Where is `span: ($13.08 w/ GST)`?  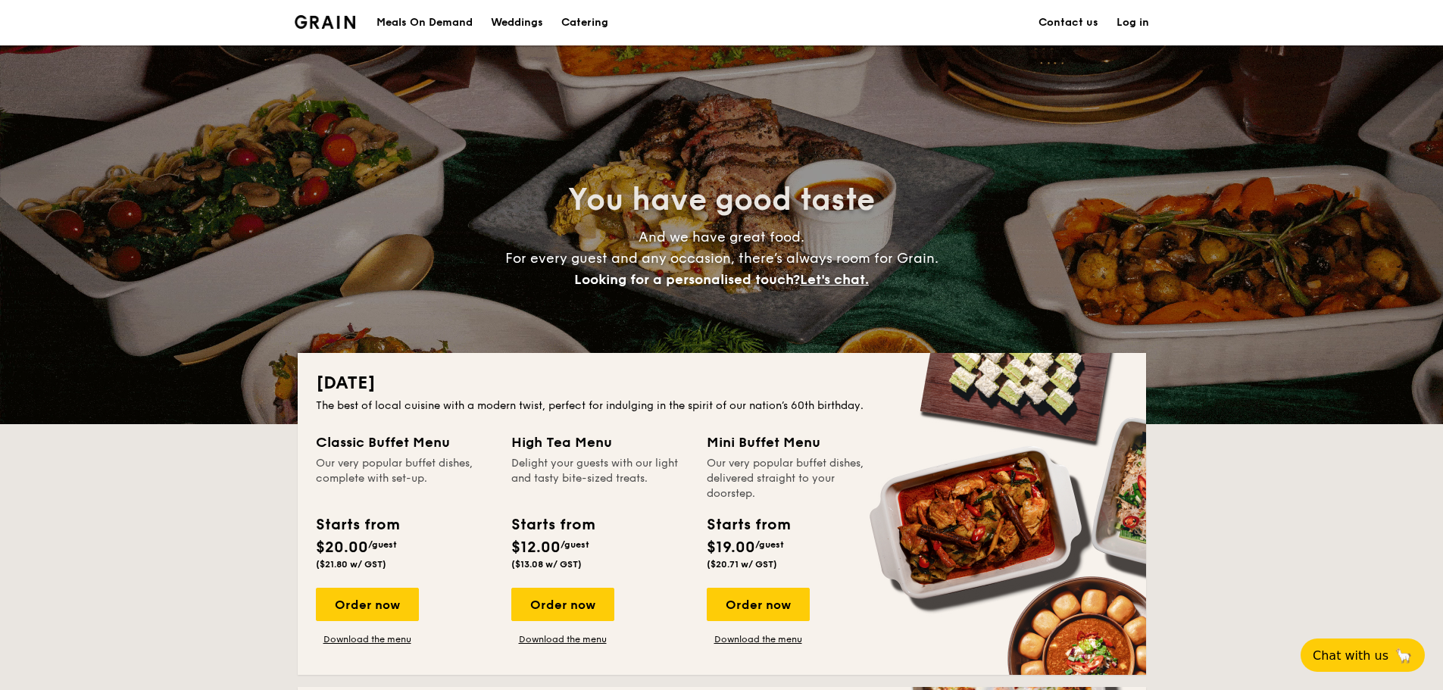 span: ($13.08 w/ GST) is located at coordinates (546, 564).